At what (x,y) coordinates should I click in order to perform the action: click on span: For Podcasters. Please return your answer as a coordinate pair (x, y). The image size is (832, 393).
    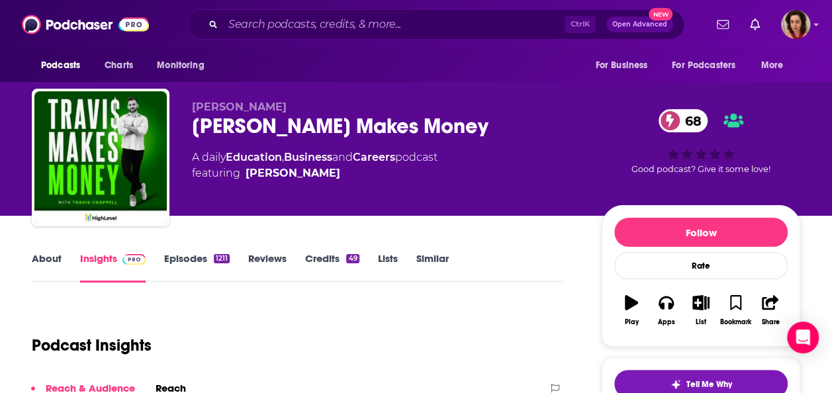
    Looking at the image, I should click on (703, 66).